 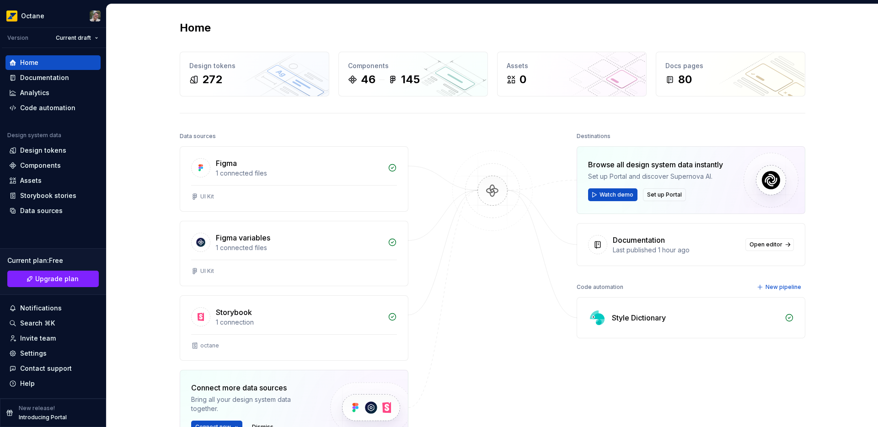 I want to click on div: Figma, so click(x=226, y=163).